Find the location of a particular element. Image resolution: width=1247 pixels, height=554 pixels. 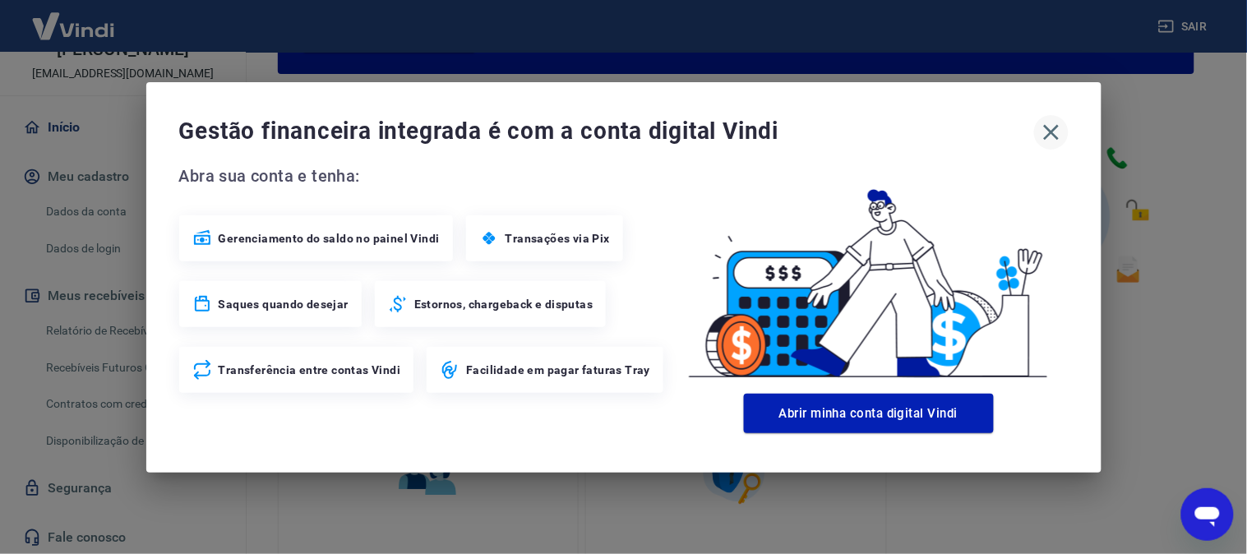

span: Saques quando desejar is located at coordinates (284, 304).